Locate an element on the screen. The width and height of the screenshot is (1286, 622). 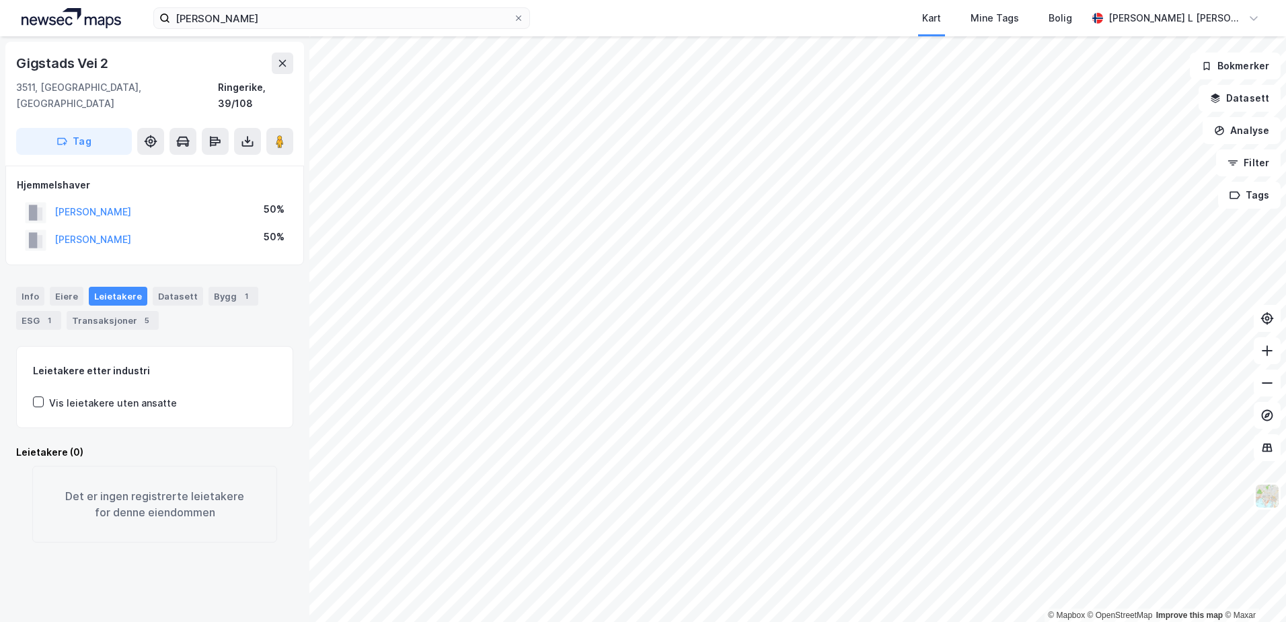
div: Kart is located at coordinates (932, 18).